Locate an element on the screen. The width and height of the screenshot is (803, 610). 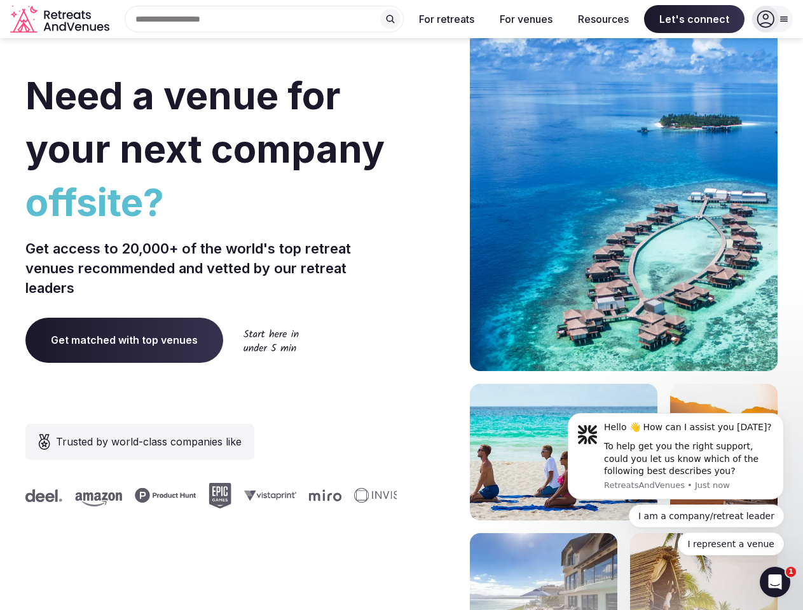
button: For retreats is located at coordinates (446, 19).